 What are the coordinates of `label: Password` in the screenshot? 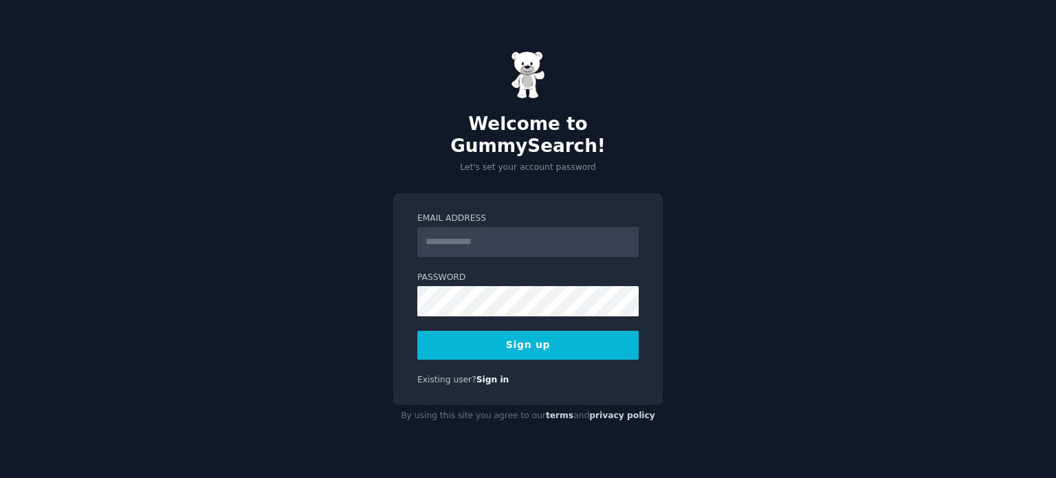 It's located at (528, 278).